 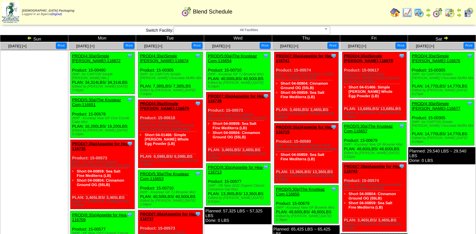 What do you see at coordinates (10, 12) in the screenshot?
I see `img: zoroco-logo-small.webp` at bounding box center [10, 12].